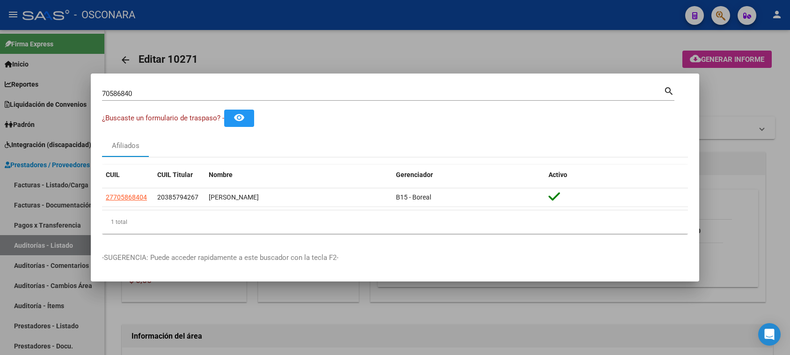 Image resolution: width=790 pixels, height=355 pixels. I want to click on span: Gerenciador, so click(414, 175).